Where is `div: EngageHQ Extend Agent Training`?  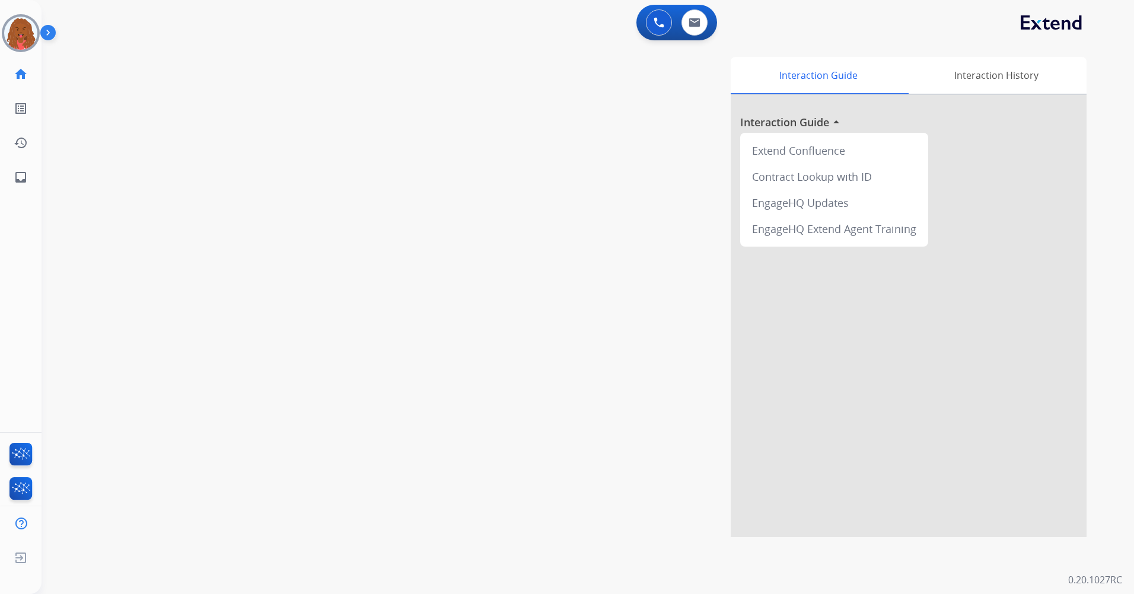
div: EngageHQ Extend Agent Training is located at coordinates (834, 229).